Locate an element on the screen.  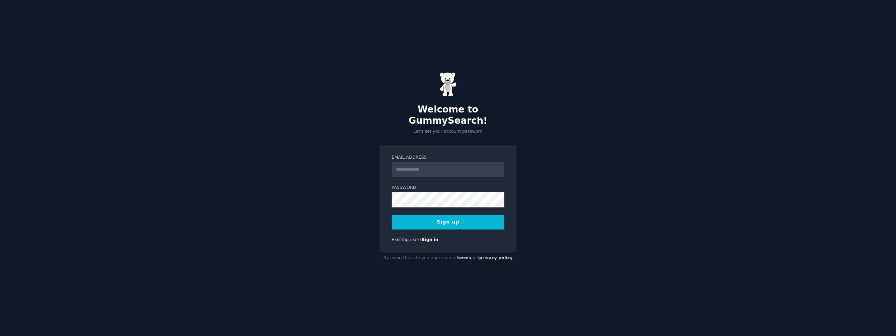
a: terms is located at coordinates (464, 258).